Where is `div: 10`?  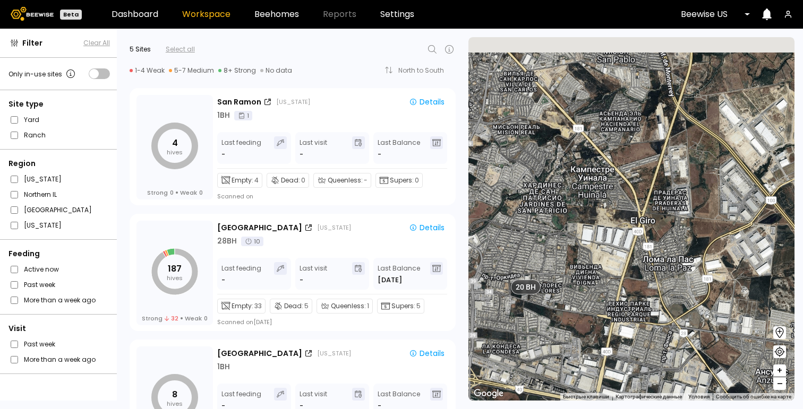
div: 10 is located at coordinates (252, 242).